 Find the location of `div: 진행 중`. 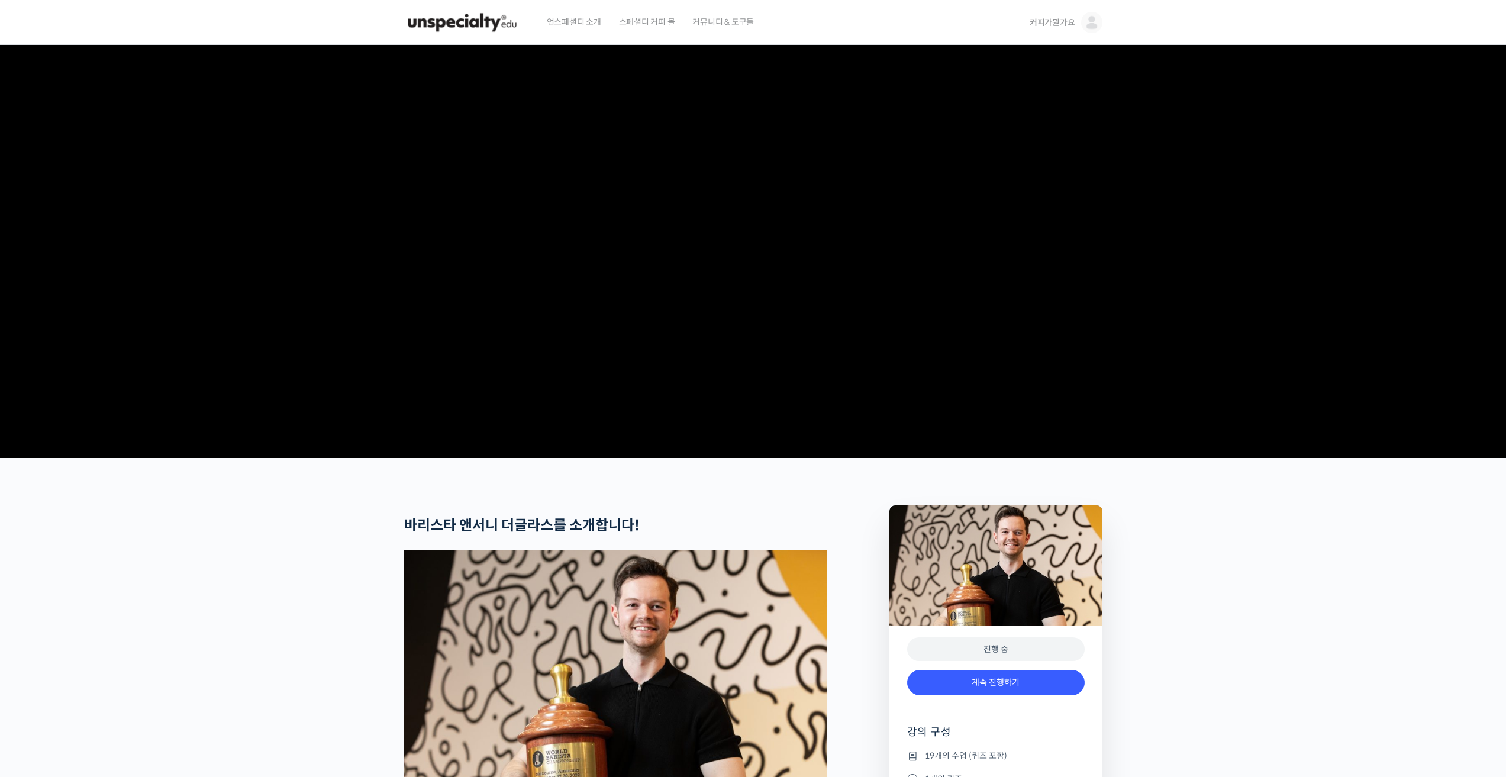

div: 진행 중 is located at coordinates (996, 649).